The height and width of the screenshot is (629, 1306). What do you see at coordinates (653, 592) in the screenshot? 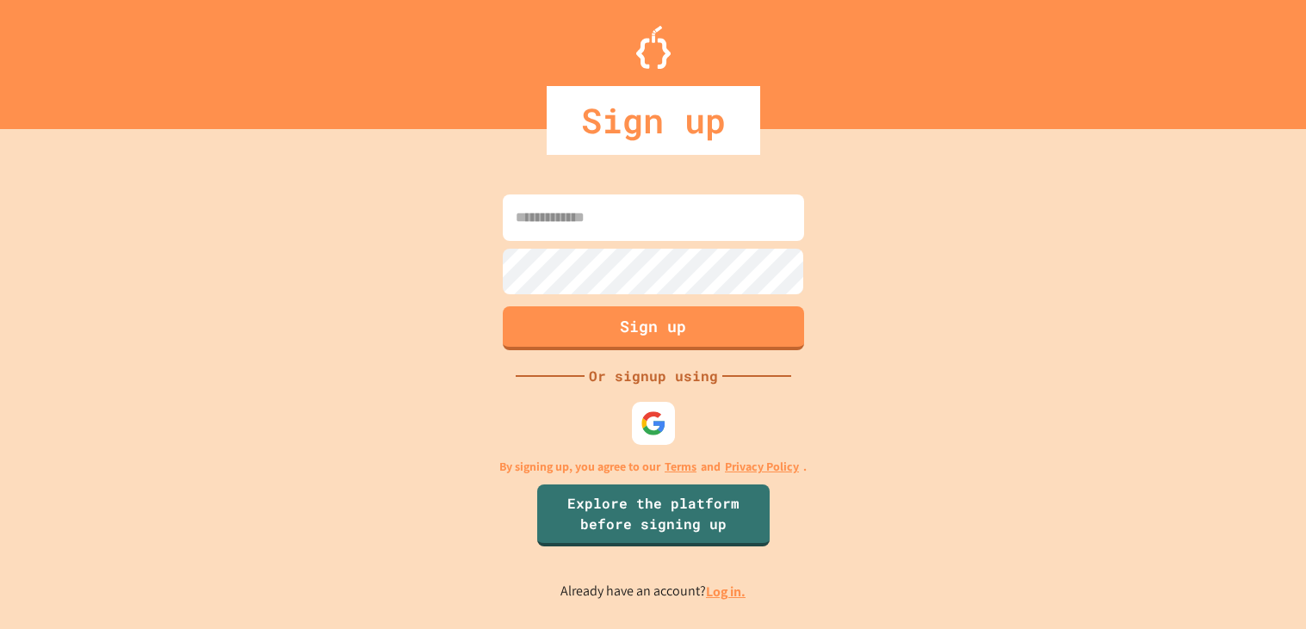
I see `p: Already have an account?` at bounding box center [653, 592].